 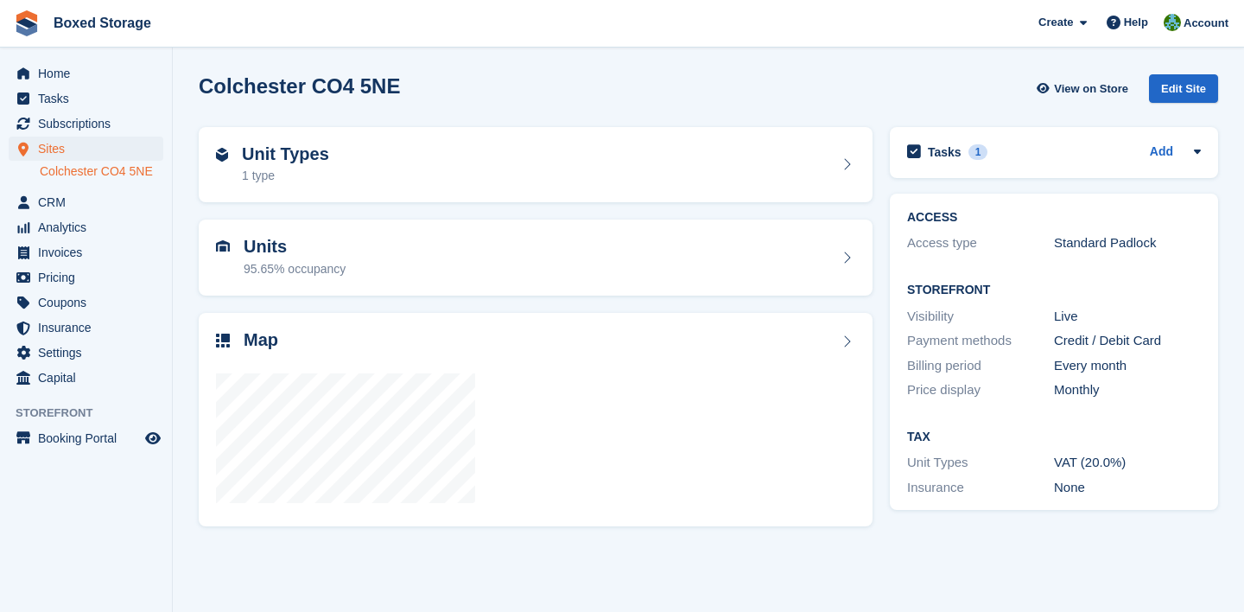 I want to click on a: Add, so click(x=1162, y=152).